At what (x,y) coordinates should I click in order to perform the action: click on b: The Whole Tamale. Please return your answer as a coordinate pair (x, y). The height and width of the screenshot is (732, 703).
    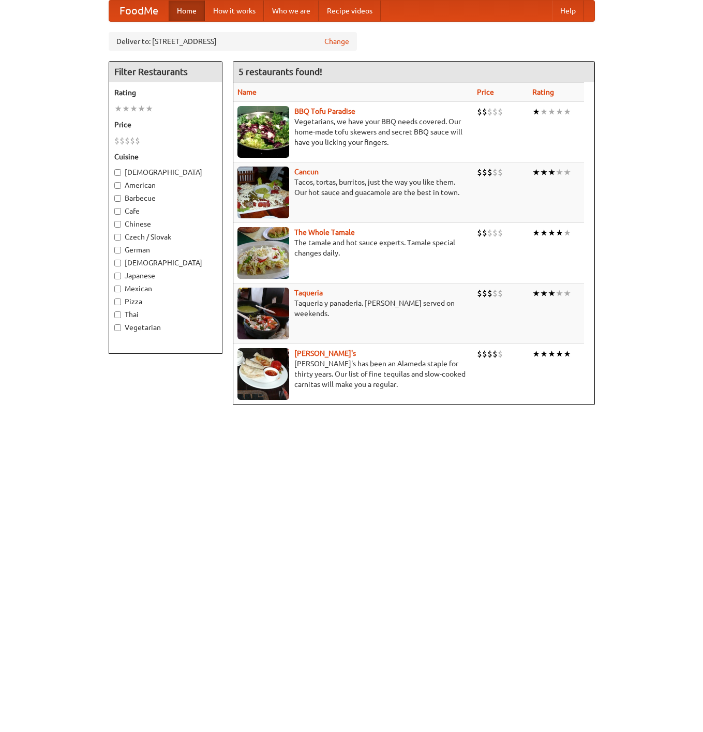
    Looking at the image, I should click on (324, 232).